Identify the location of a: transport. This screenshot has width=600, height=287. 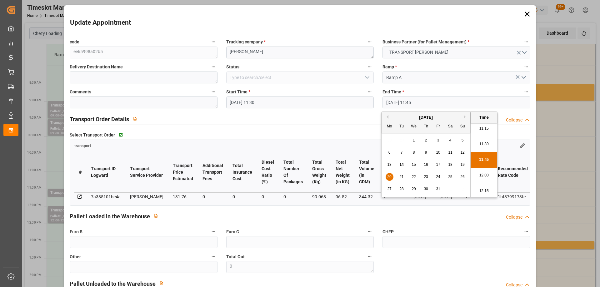
(82, 145).